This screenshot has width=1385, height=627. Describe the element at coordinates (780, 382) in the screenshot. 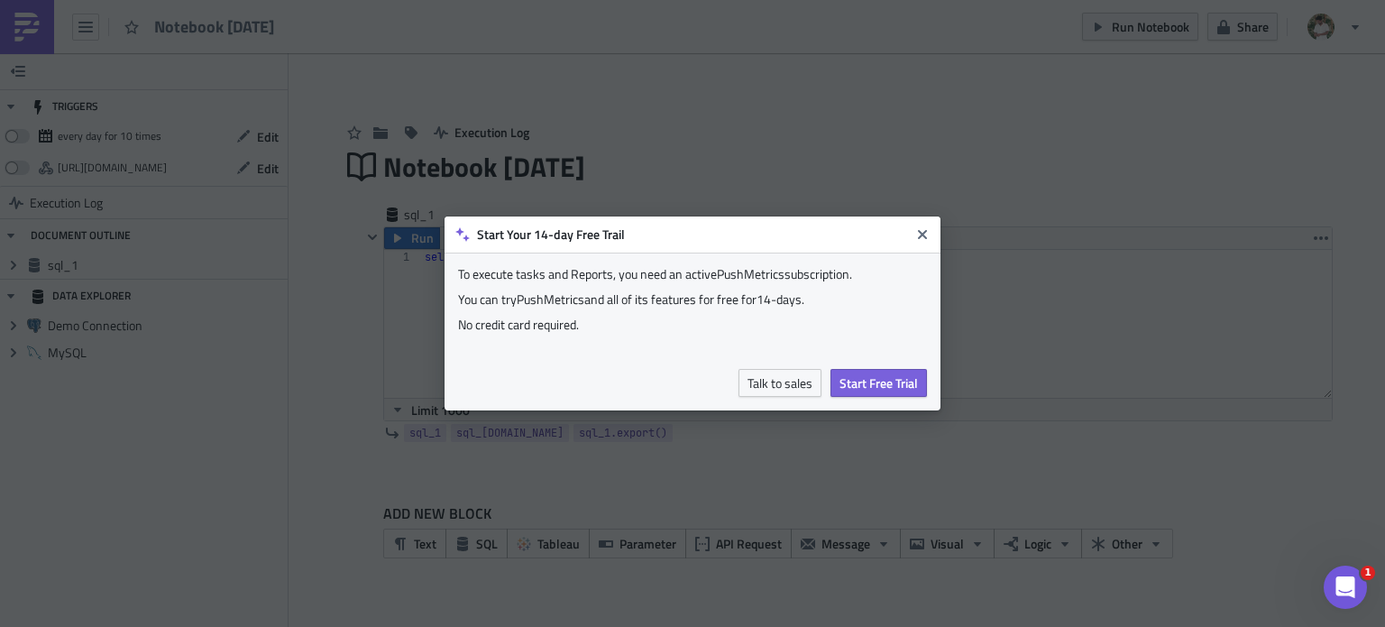

I see `a: Talk to sales` at that location.